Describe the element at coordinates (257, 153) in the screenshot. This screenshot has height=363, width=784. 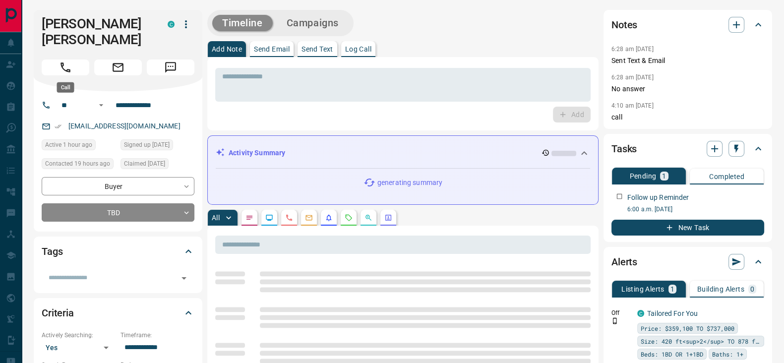
I see `p: Activity Summary` at that location.